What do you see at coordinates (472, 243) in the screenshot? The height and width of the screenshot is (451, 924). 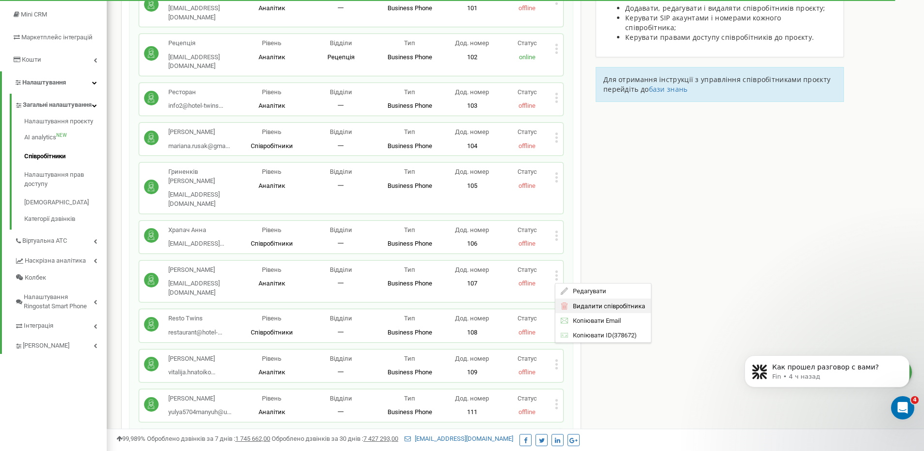 I see `p: 106` at bounding box center [472, 243].